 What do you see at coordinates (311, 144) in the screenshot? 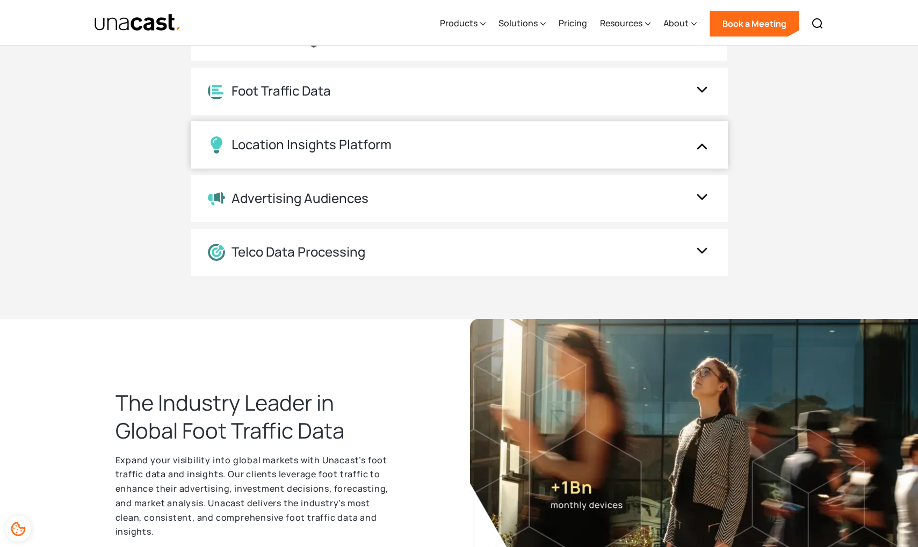
I see `div: Location Insights Platform` at bounding box center [311, 144].